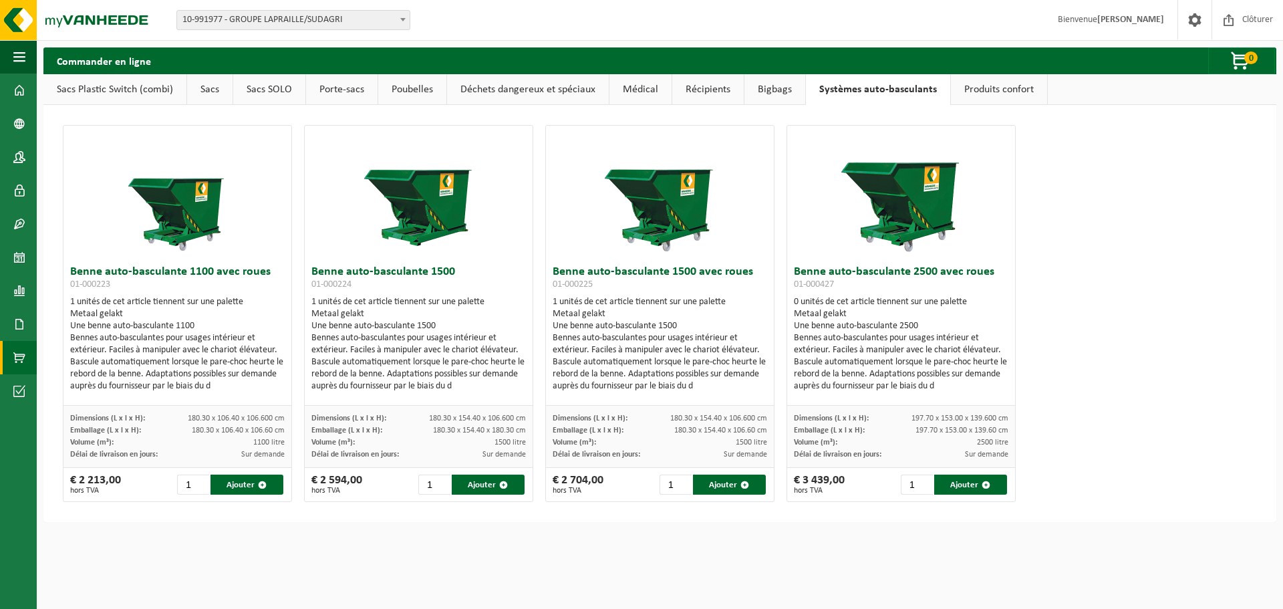 The image size is (1283, 609). Describe the element at coordinates (959, 418) in the screenshot. I see `span: 197.70 x 153.00 x 139.600 cm` at that location.